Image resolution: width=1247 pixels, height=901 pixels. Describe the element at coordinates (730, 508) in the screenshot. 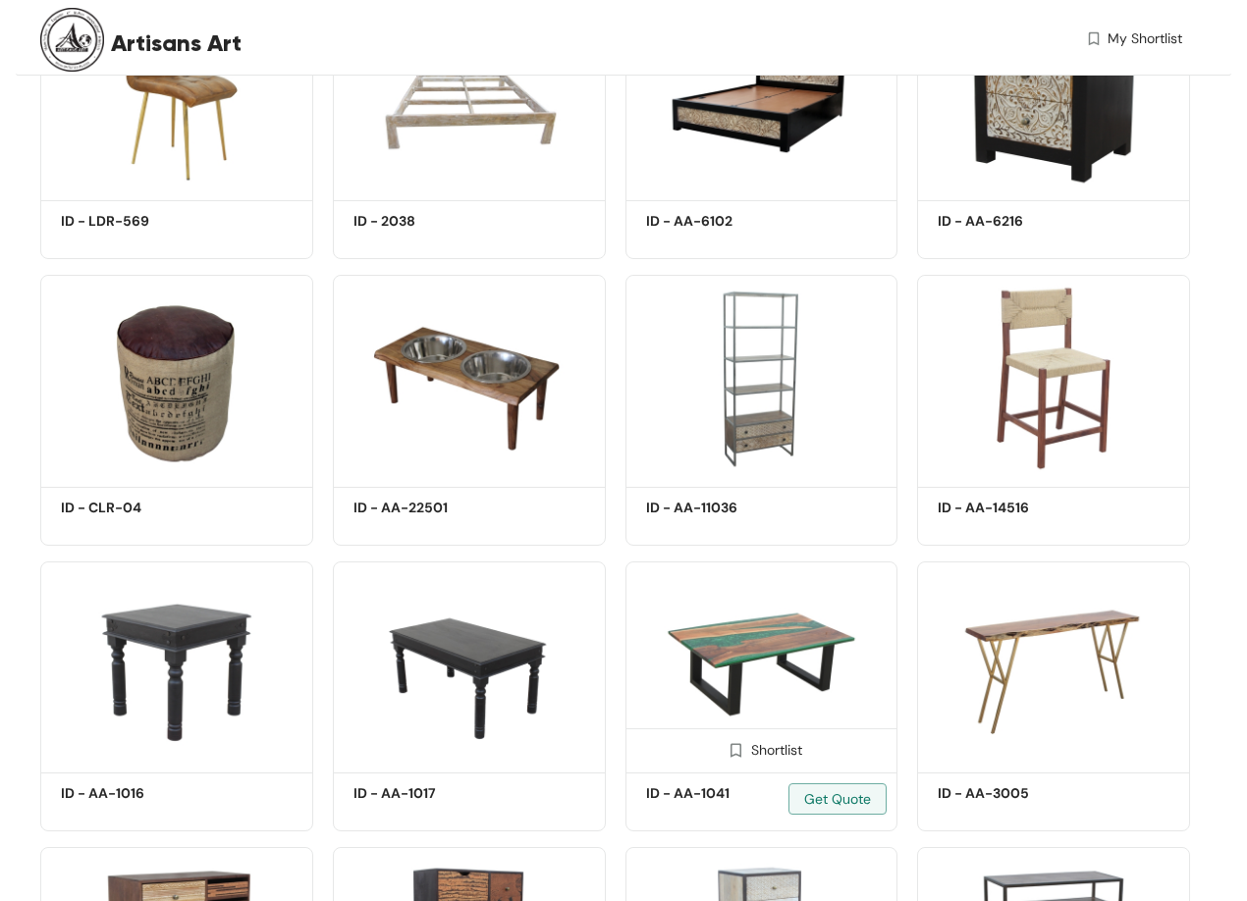

I see `h5: ID - AA-11036` at that location.